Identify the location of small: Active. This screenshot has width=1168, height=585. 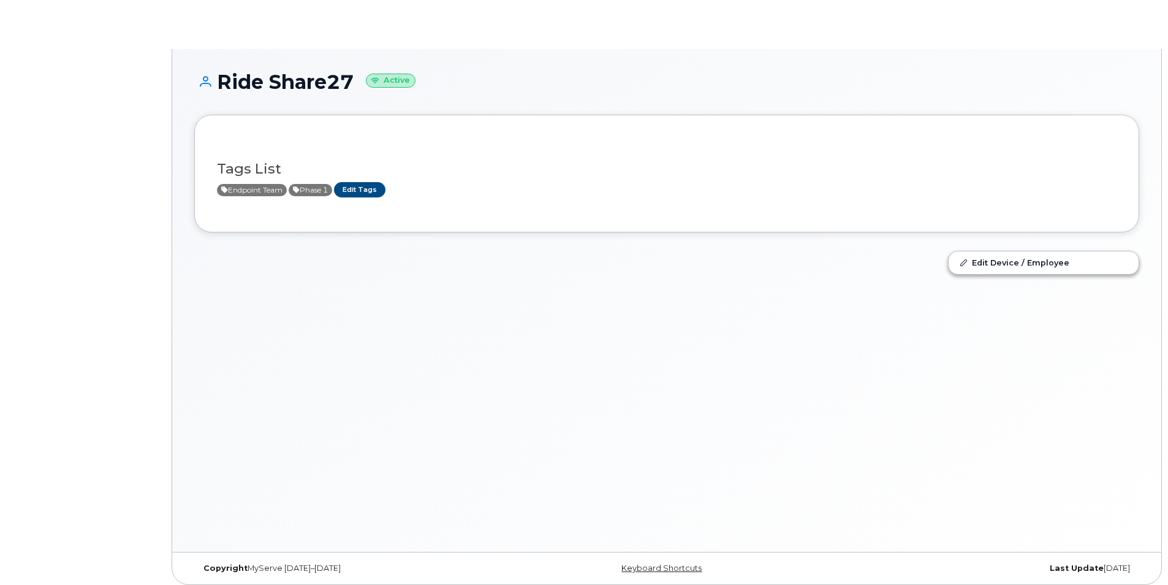
(390, 80).